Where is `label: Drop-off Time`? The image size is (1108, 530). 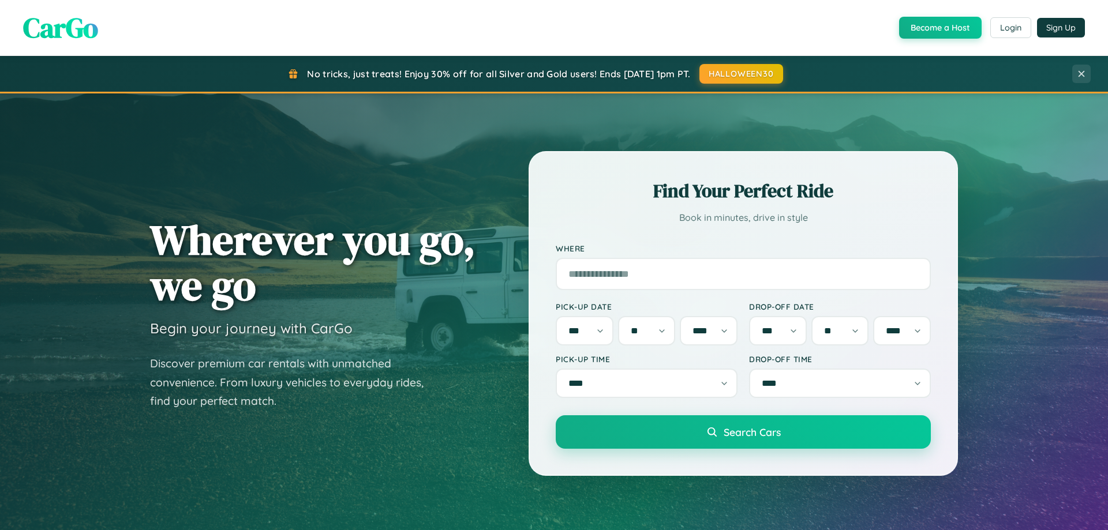
label: Drop-off Time is located at coordinates (840, 359).